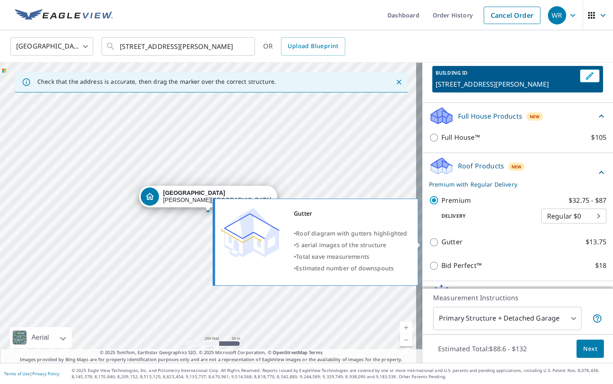 This screenshot has height=384, width=613. I want to click on div: Regular $0, so click(574, 216).